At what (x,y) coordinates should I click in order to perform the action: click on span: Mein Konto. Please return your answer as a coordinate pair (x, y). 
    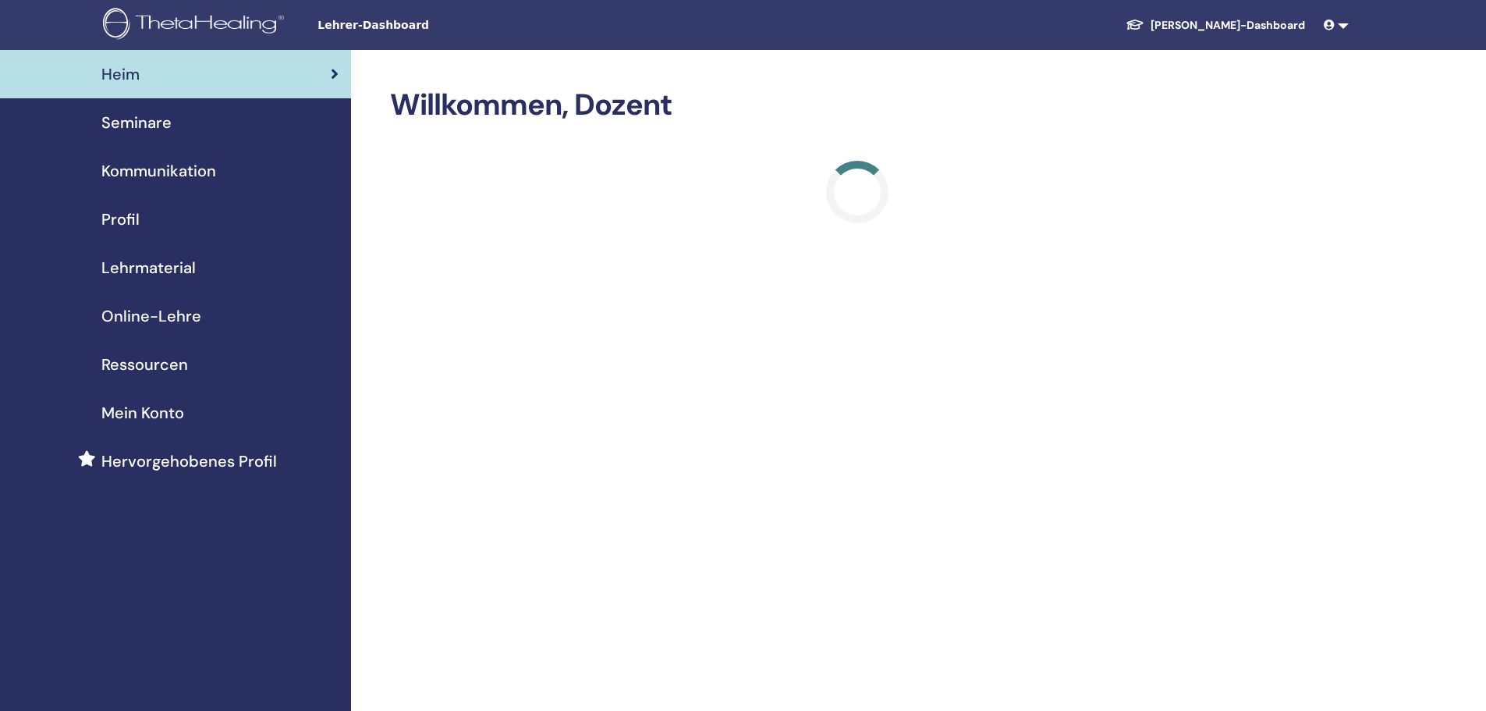
    Looking at the image, I should click on (143, 413).